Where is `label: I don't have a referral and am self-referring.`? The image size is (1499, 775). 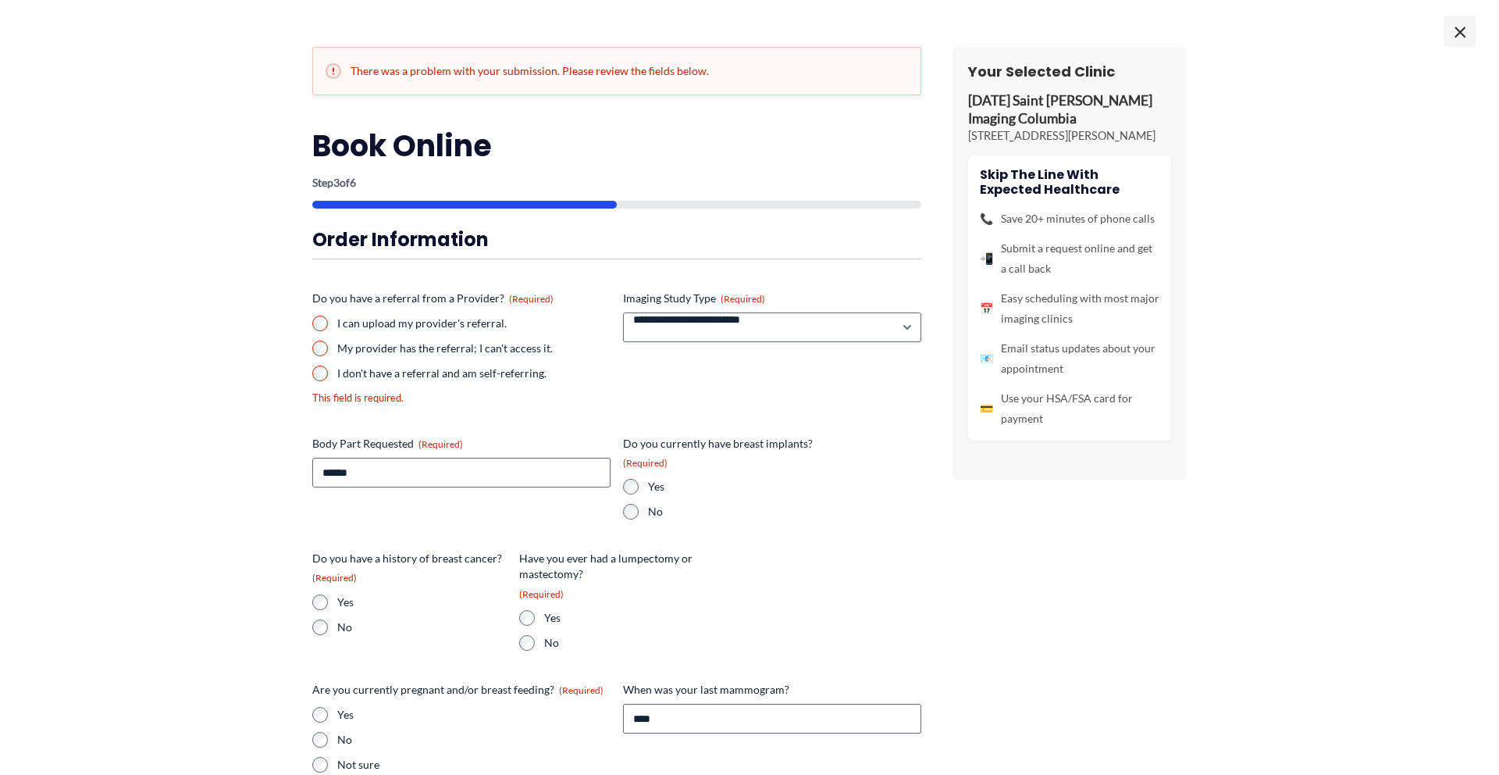 label: I don't have a referral and am self-referring. is located at coordinates (474, 373).